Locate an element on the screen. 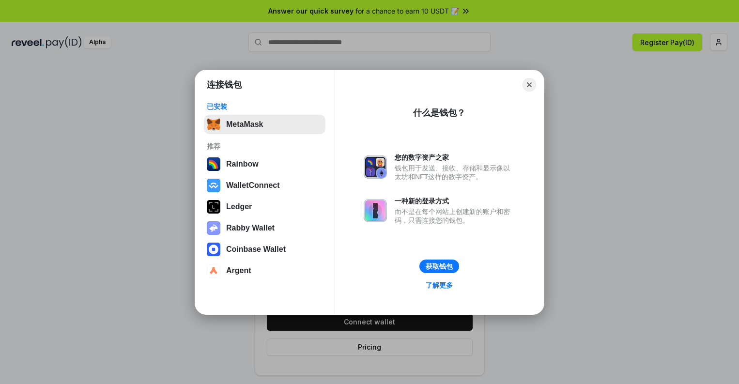 The image size is (739, 384). div: 获取钱包 is located at coordinates (439, 267).